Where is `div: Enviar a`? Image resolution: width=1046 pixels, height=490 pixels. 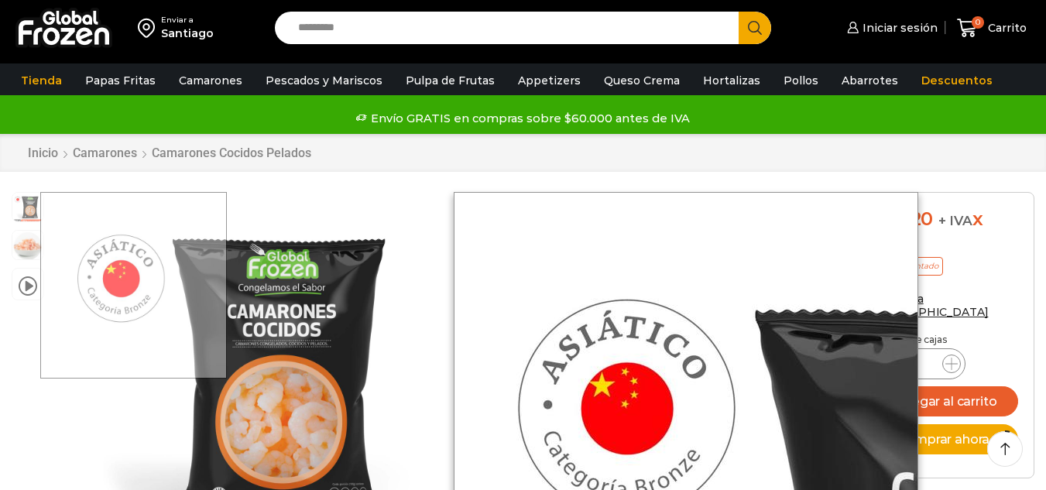 div: Enviar a is located at coordinates (187, 20).